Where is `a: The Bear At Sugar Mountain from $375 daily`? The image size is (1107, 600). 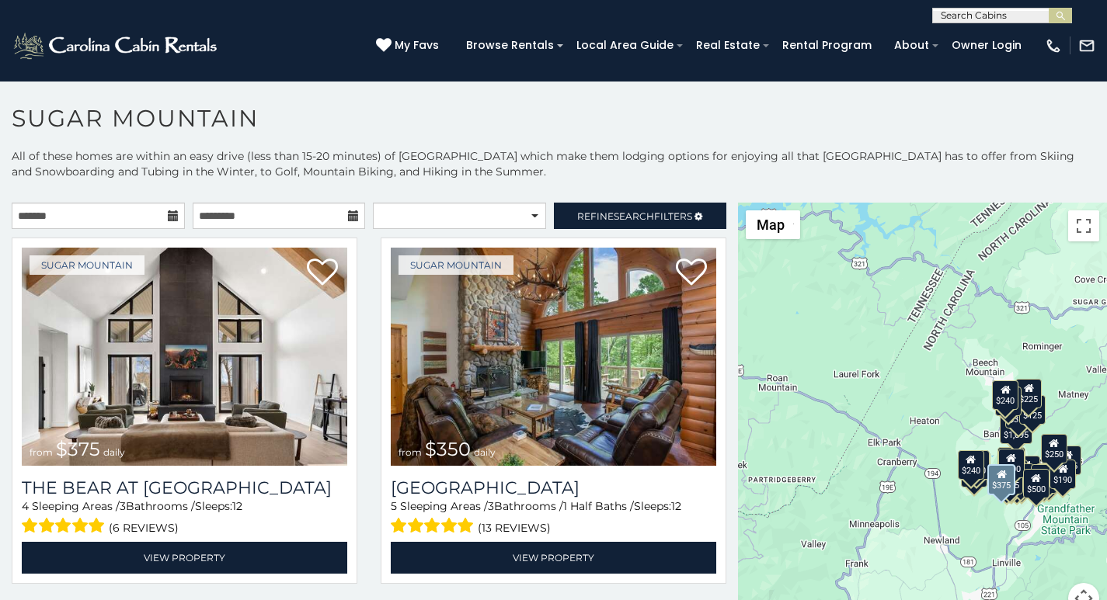
a: The Bear At Sugar Mountain from $375 daily is located at coordinates (184, 356).